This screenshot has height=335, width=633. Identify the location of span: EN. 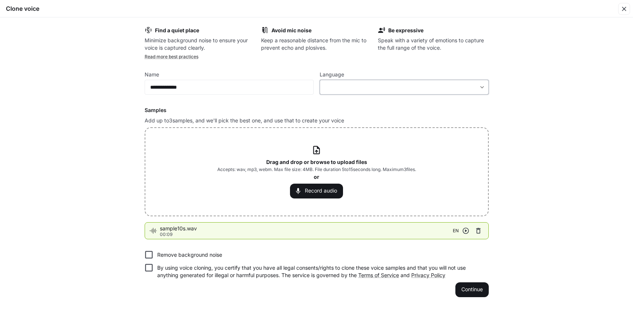
(455, 230).